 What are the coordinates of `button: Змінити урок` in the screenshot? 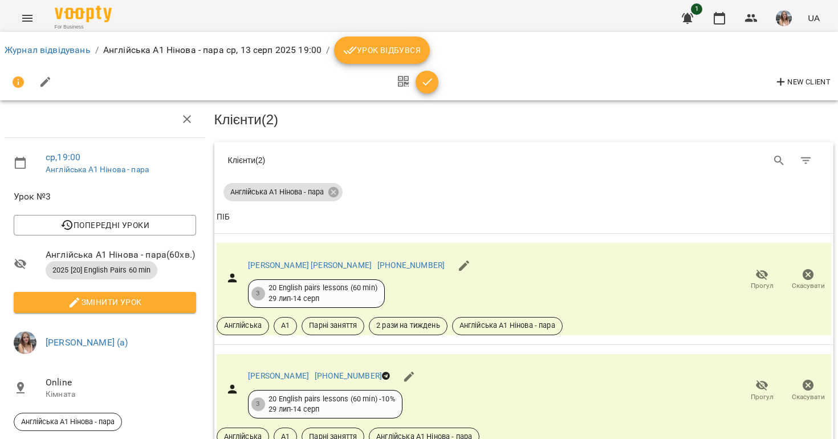 It's located at (105, 302).